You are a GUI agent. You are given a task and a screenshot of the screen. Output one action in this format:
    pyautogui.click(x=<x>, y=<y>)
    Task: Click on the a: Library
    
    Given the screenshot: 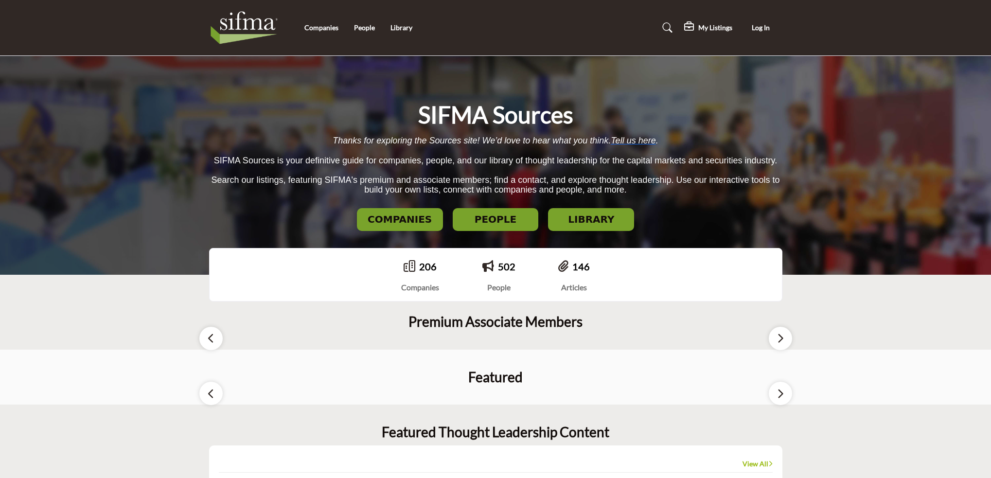 What is the action you would take?
    pyautogui.click(x=401, y=27)
    